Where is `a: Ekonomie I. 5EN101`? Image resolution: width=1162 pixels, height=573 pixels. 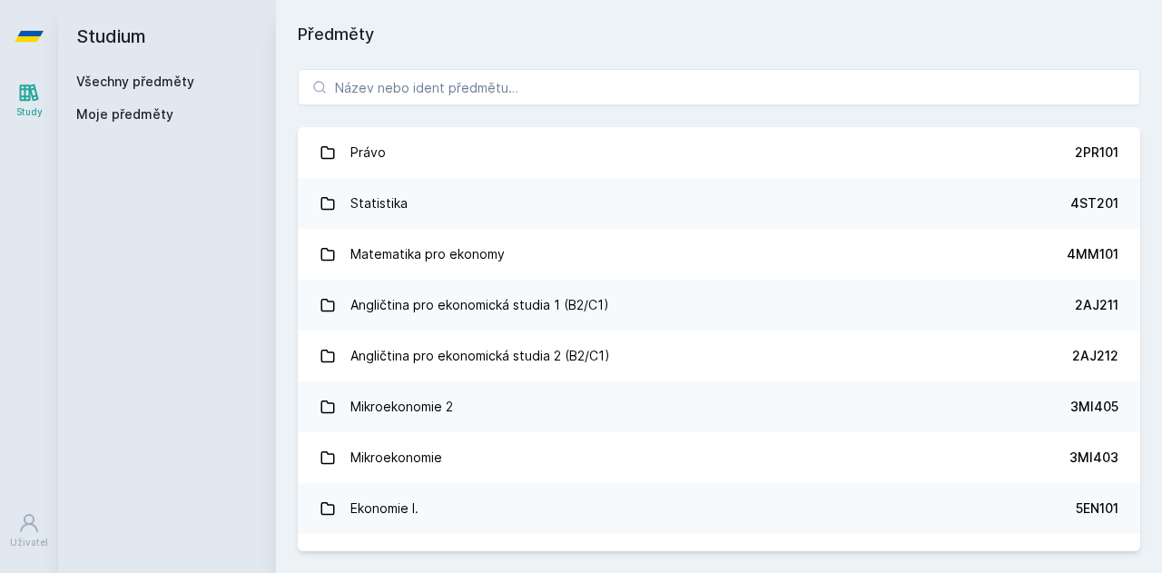 a: Ekonomie I. 5EN101 is located at coordinates (719, 509).